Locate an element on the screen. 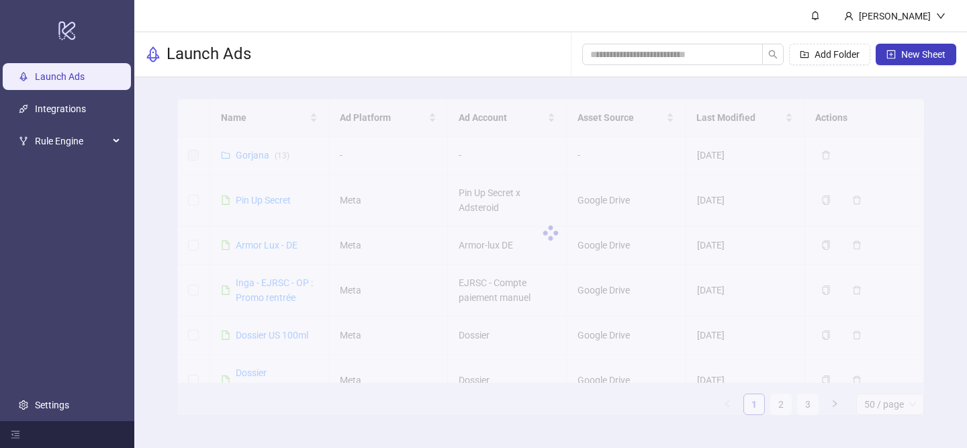 The image size is (967, 448). h3: Launch Ads is located at coordinates (209, 54).